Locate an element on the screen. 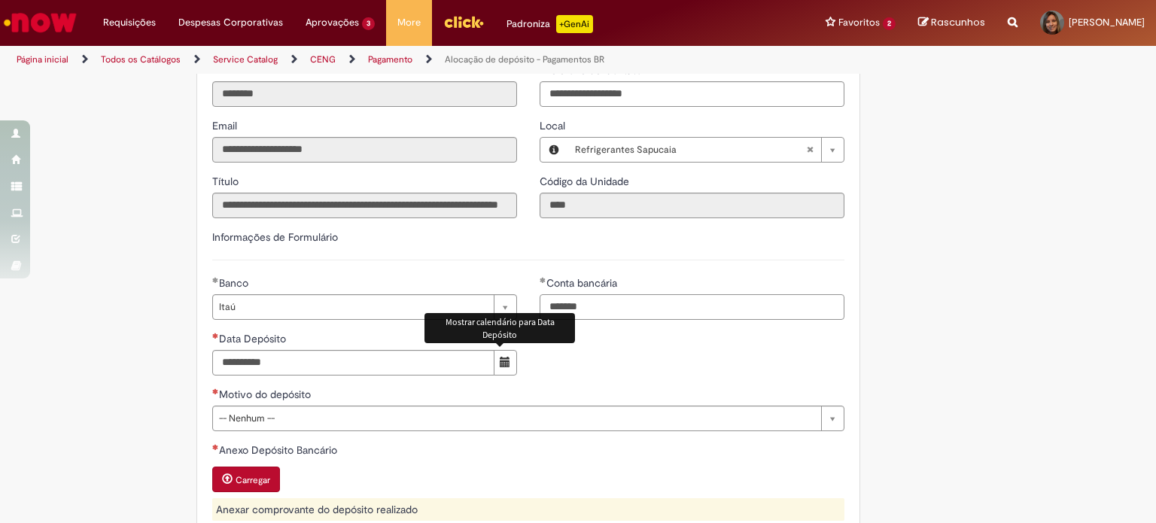 The width and height of the screenshot is (1156, 523). div: Mostrar calendário para Data Depósito is located at coordinates (500, 328).